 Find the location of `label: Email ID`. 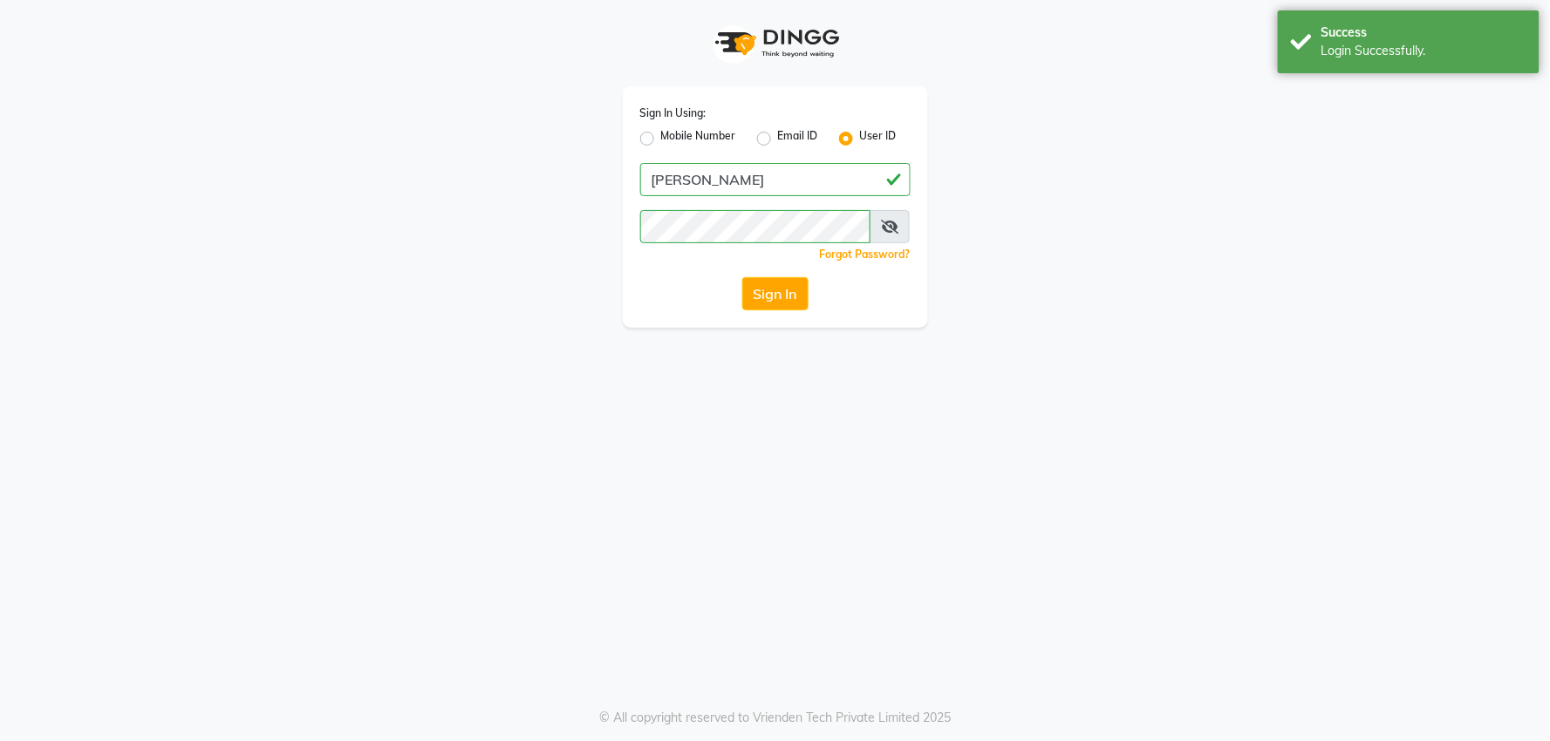

label: Email ID is located at coordinates (798, 139).